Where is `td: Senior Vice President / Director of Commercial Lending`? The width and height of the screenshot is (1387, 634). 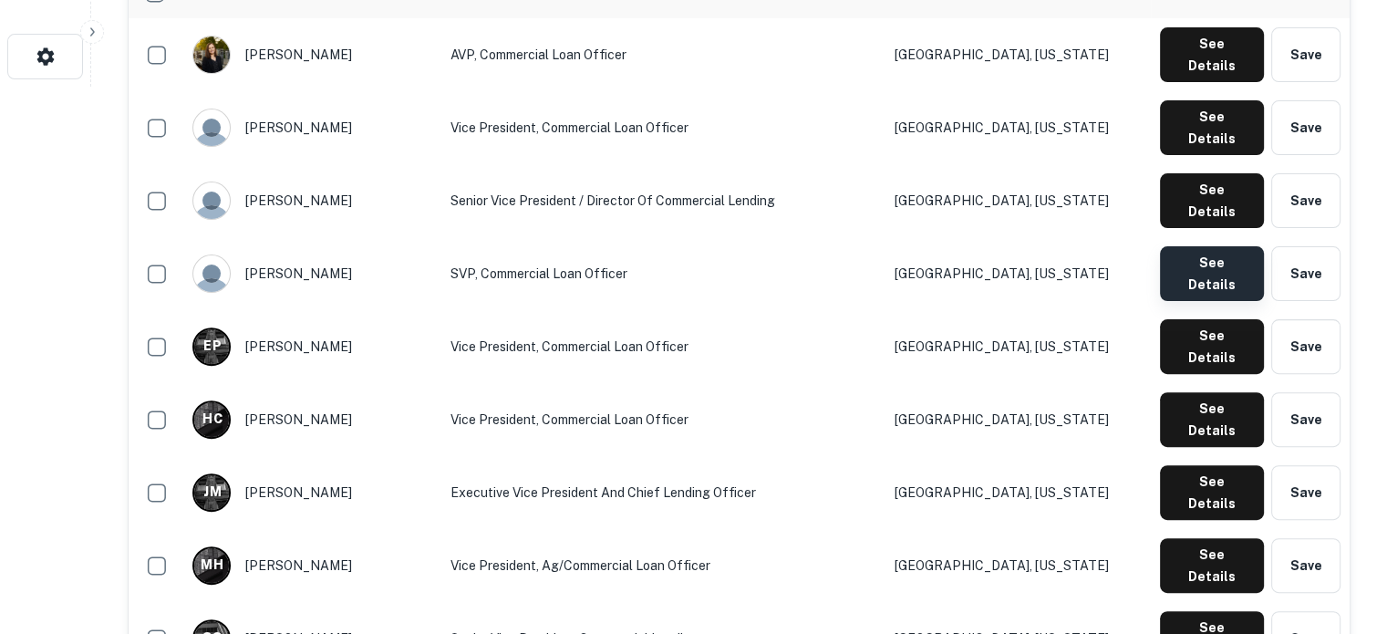
td: Senior Vice President / Director of Commercial Lending is located at coordinates (663, 201).